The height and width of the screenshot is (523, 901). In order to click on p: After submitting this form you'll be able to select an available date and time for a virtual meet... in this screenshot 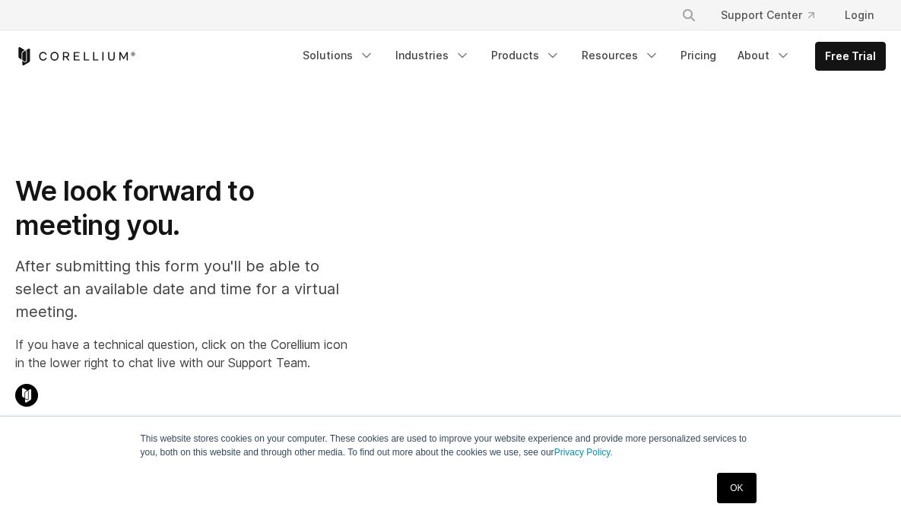, I will do `click(188, 289)`.